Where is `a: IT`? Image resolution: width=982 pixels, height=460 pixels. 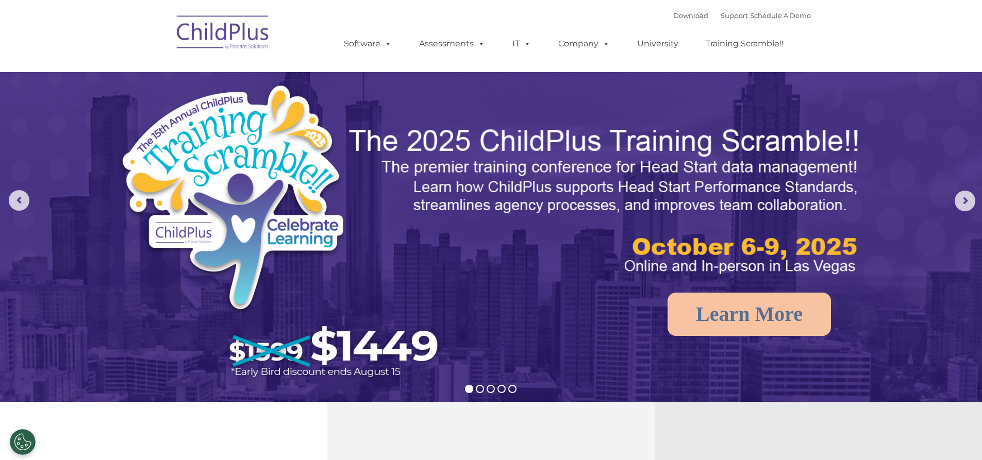 a: IT is located at coordinates (522, 44).